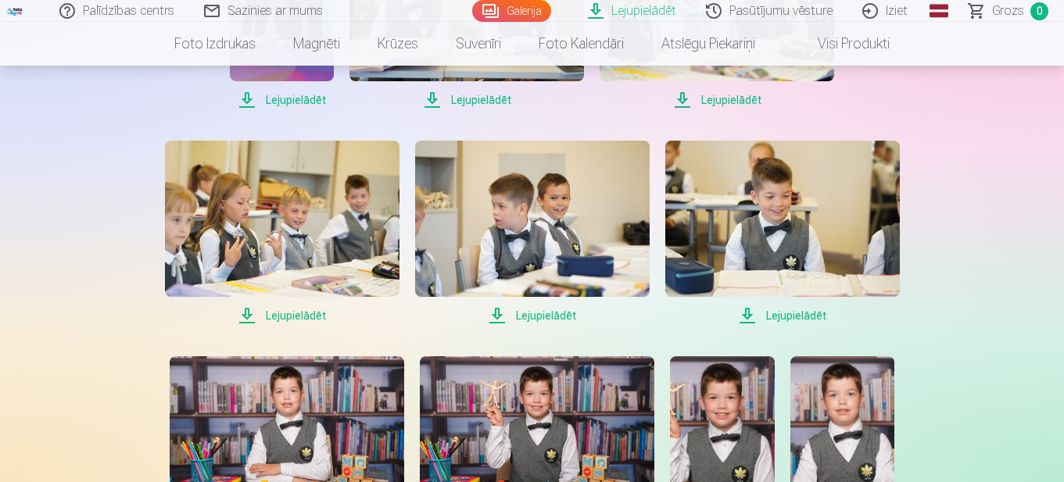  Describe the element at coordinates (478, 44) in the screenshot. I see `a: Suvenīri` at that location.